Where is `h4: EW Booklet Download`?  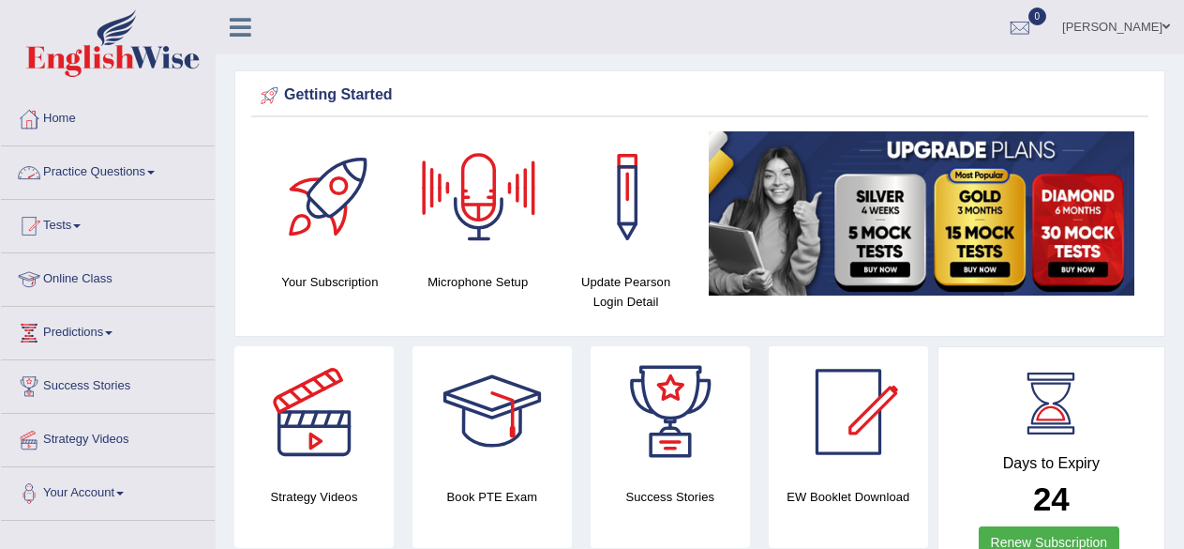 h4: EW Booklet Download is located at coordinates (849, 496).